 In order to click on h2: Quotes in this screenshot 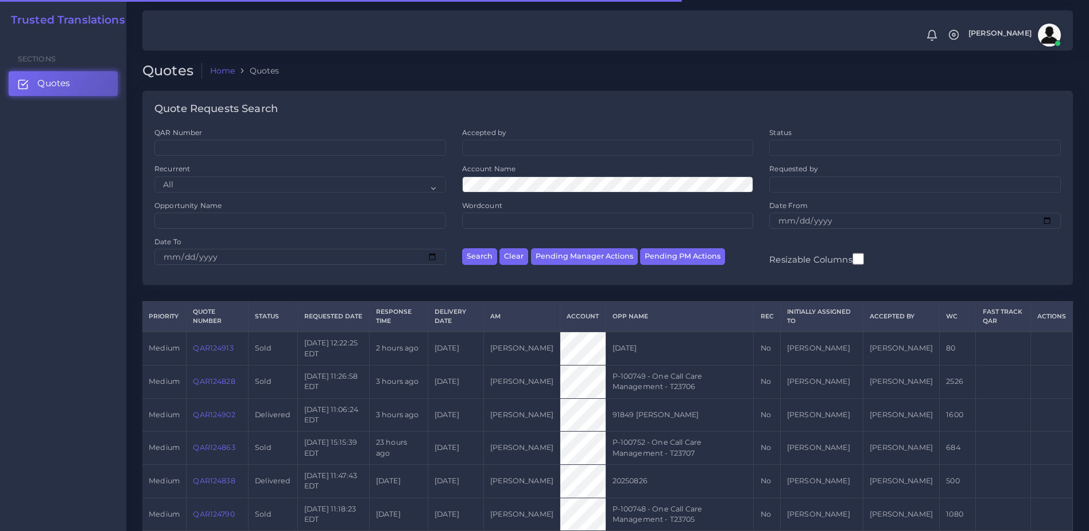, I will do `click(172, 71)`.